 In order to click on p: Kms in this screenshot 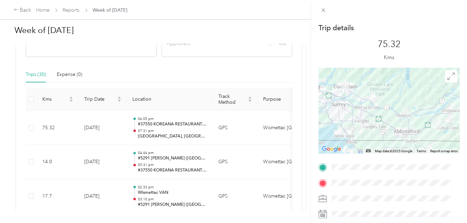, I will do `click(389, 57)`.